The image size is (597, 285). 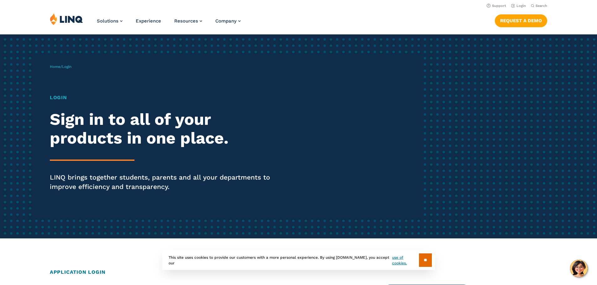 I want to click on p: LINQ brings together students, parents and all your departments to improve efficiency and transpa..., so click(x=165, y=182).